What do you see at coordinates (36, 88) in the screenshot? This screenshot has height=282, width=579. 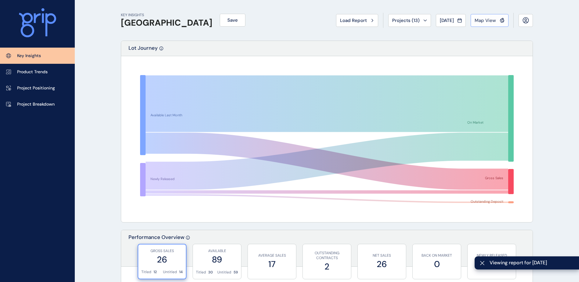 I see `p: Project Positioning` at bounding box center [36, 88].